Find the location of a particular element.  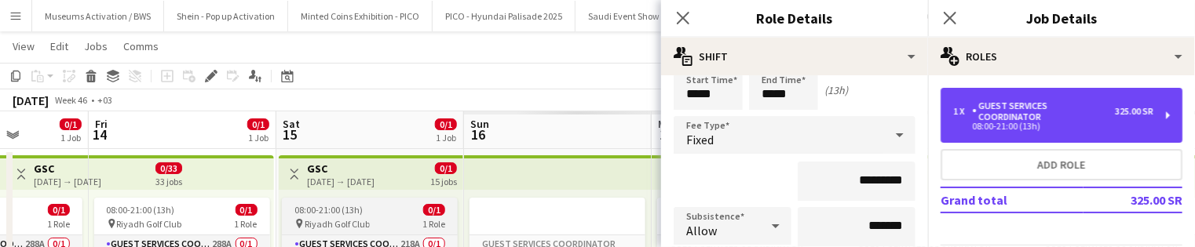

span: Fri is located at coordinates (101, 124).